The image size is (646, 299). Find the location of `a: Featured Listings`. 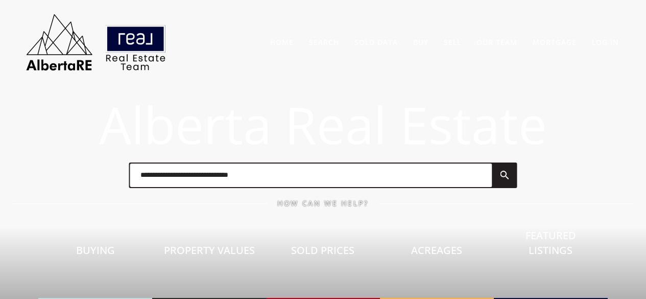

a: Featured Listings is located at coordinates (551, 246).